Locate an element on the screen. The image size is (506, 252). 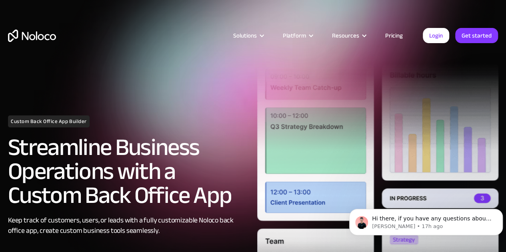
div: Keep track of customers, users, or leads with a fully customizable Noloco back office app, create... is located at coordinates (128, 226).